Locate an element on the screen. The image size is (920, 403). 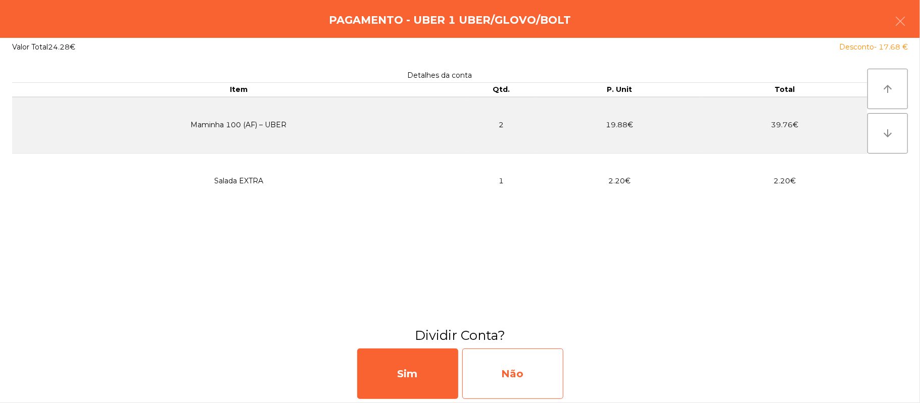
h4: Pagamento - UBER 1 UBER/GLOVO/BOLT is located at coordinates (450, 20).